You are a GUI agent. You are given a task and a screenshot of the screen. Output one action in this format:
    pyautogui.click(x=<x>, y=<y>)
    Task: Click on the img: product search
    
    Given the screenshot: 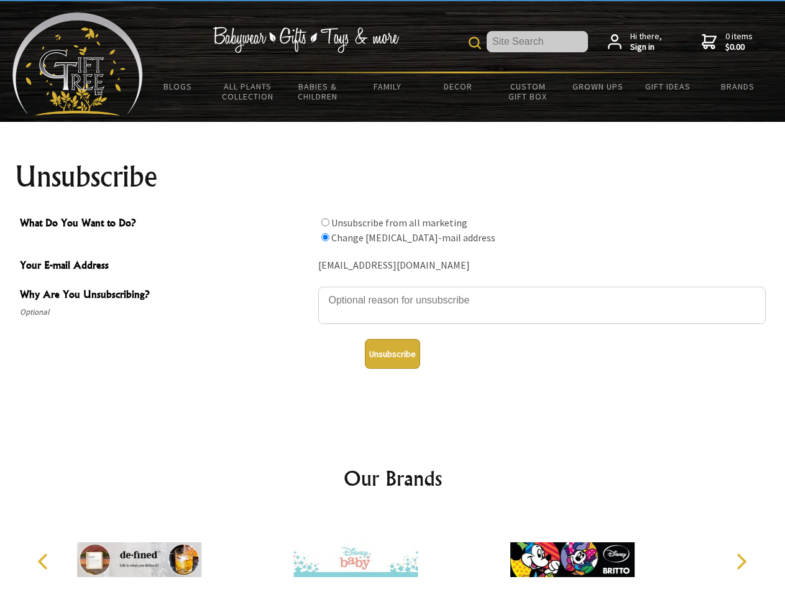 What is the action you would take?
    pyautogui.click(x=475, y=43)
    